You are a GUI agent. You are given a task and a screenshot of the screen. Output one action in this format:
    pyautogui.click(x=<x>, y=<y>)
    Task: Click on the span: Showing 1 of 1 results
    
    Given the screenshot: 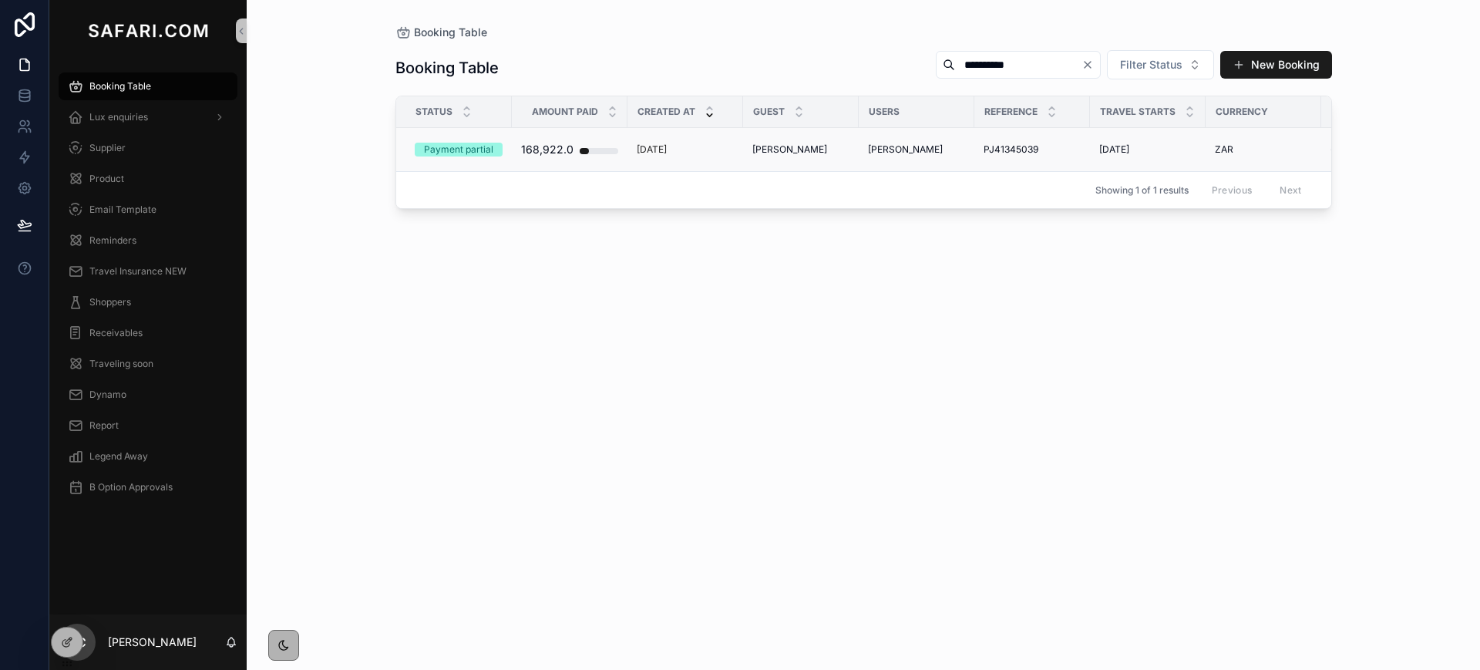 What is the action you would take?
    pyautogui.click(x=1142, y=190)
    